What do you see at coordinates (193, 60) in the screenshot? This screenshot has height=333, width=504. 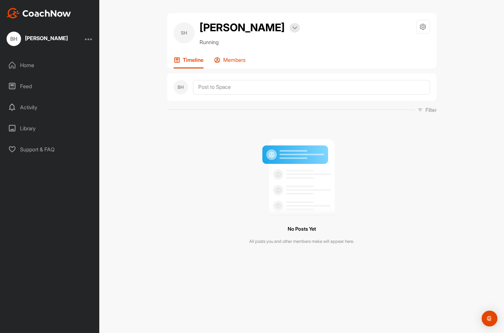 I see `p: Timeline` at bounding box center [193, 60].